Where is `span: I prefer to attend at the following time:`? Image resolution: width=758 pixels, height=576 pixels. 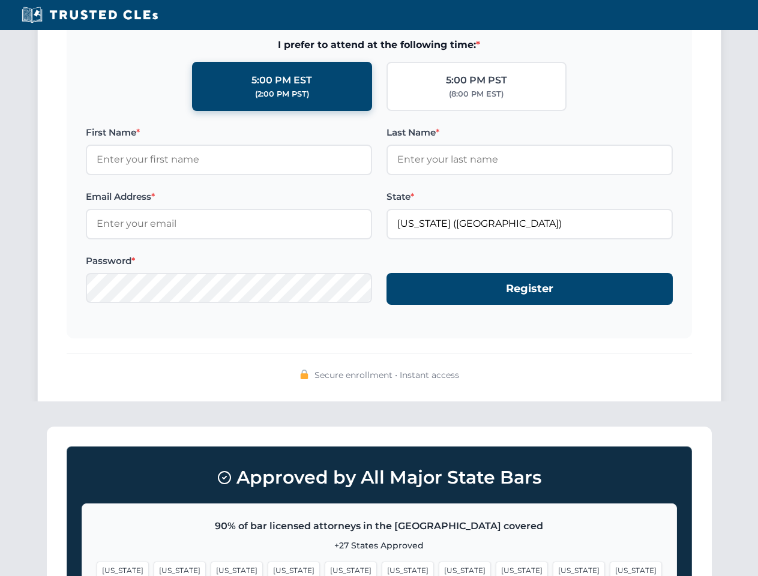
span: I prefer to attend at the following time: is located at coordinates (379, 45).